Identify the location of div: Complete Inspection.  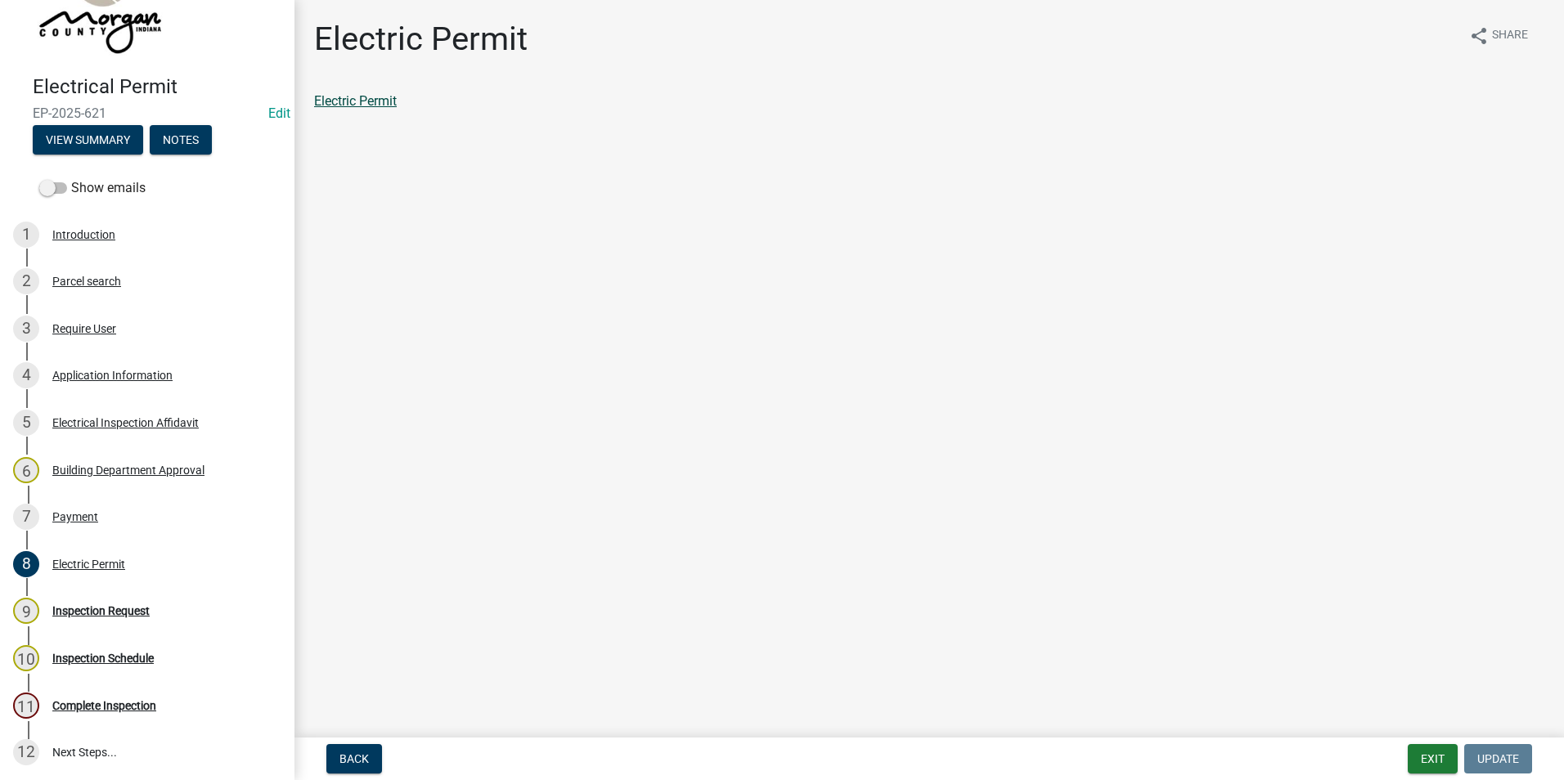
(104, 706).